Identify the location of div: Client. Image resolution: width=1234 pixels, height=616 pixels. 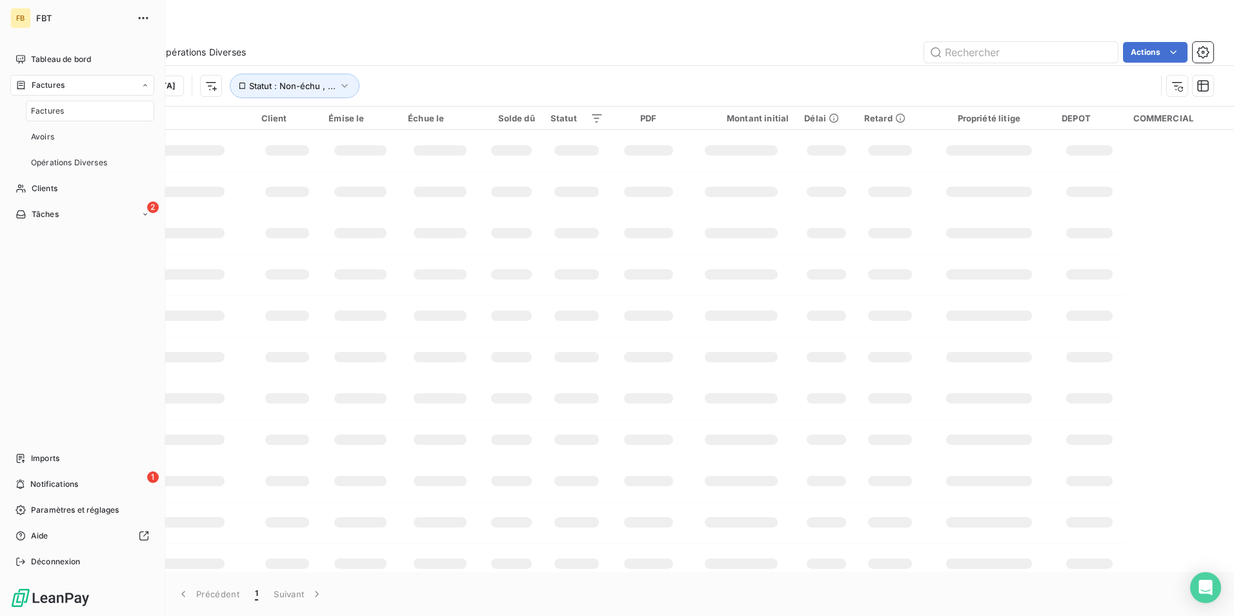
(287, 118).